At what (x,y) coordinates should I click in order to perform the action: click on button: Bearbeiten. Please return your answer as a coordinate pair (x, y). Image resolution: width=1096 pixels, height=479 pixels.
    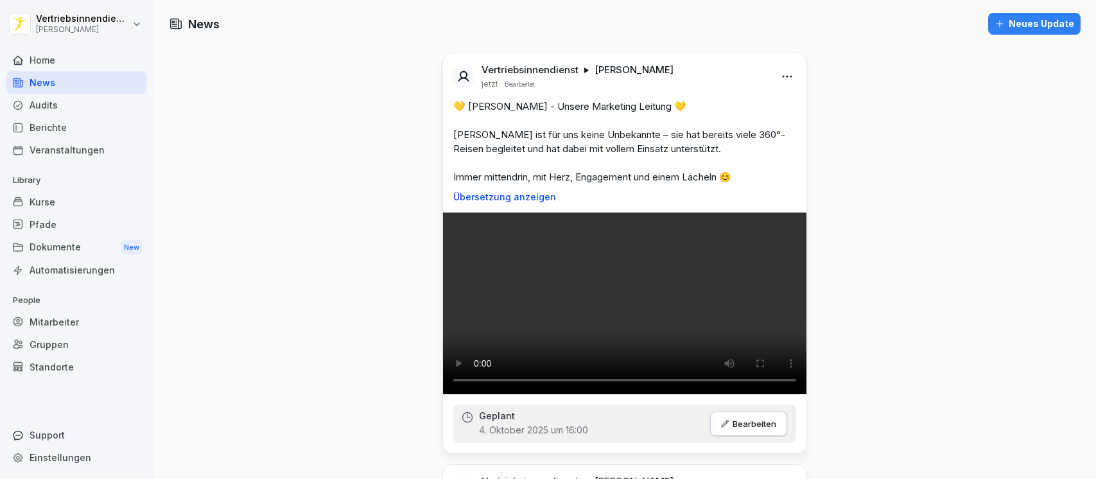
    Looking at the image, I should click on (749, 424).